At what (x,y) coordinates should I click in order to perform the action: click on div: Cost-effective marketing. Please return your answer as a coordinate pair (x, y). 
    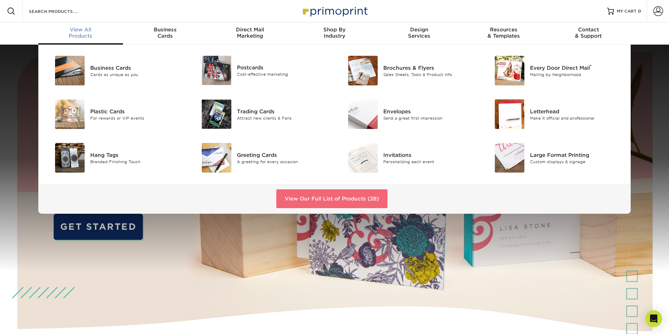
    Looking at the image, I should click on (283, 74).